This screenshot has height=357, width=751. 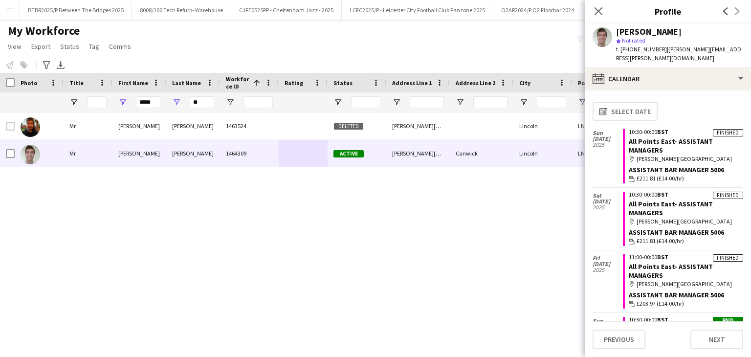 I want to click on input: Last Name Filter Input, so click(x=202, y=102).